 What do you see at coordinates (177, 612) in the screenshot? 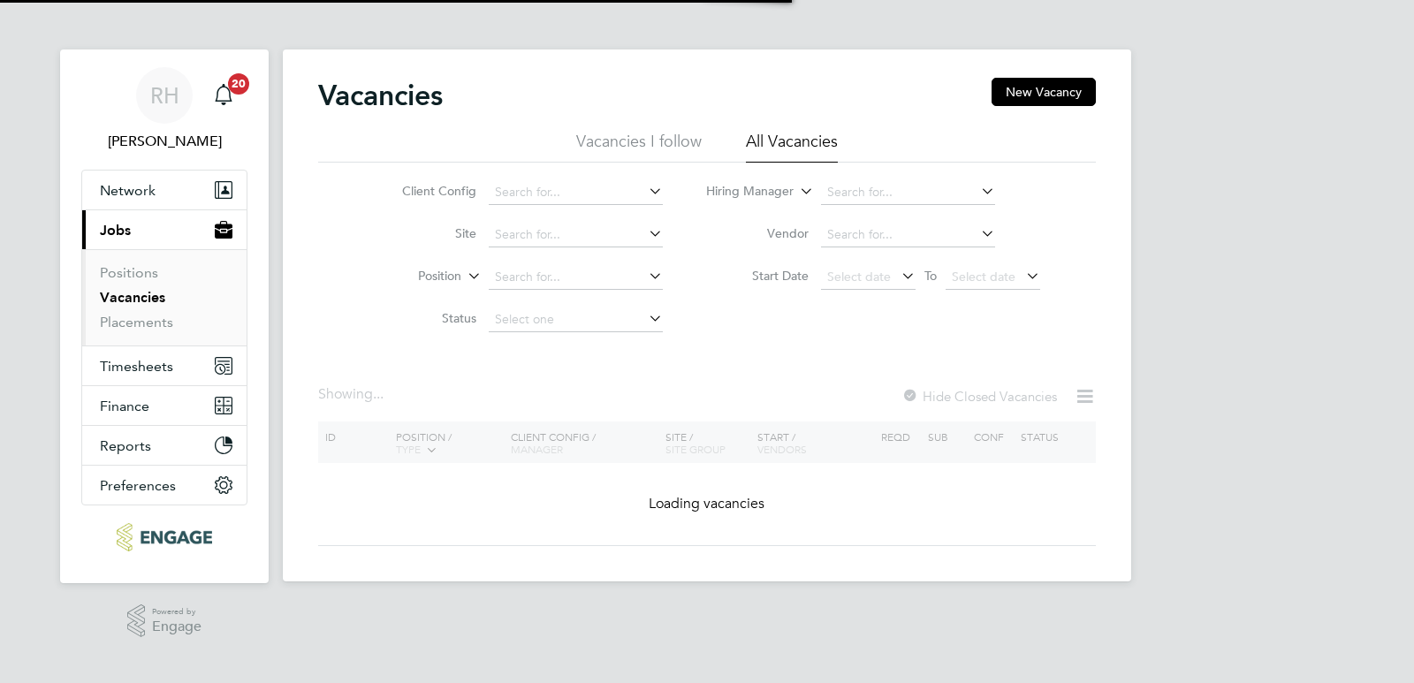
I see `span: Powered by` at bounding box center [177, 612].